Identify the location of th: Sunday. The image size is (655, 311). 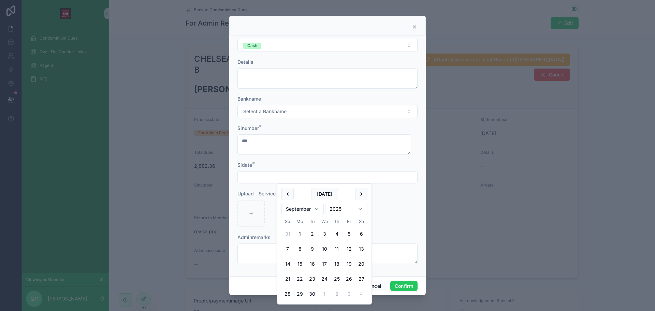
(288, 222).